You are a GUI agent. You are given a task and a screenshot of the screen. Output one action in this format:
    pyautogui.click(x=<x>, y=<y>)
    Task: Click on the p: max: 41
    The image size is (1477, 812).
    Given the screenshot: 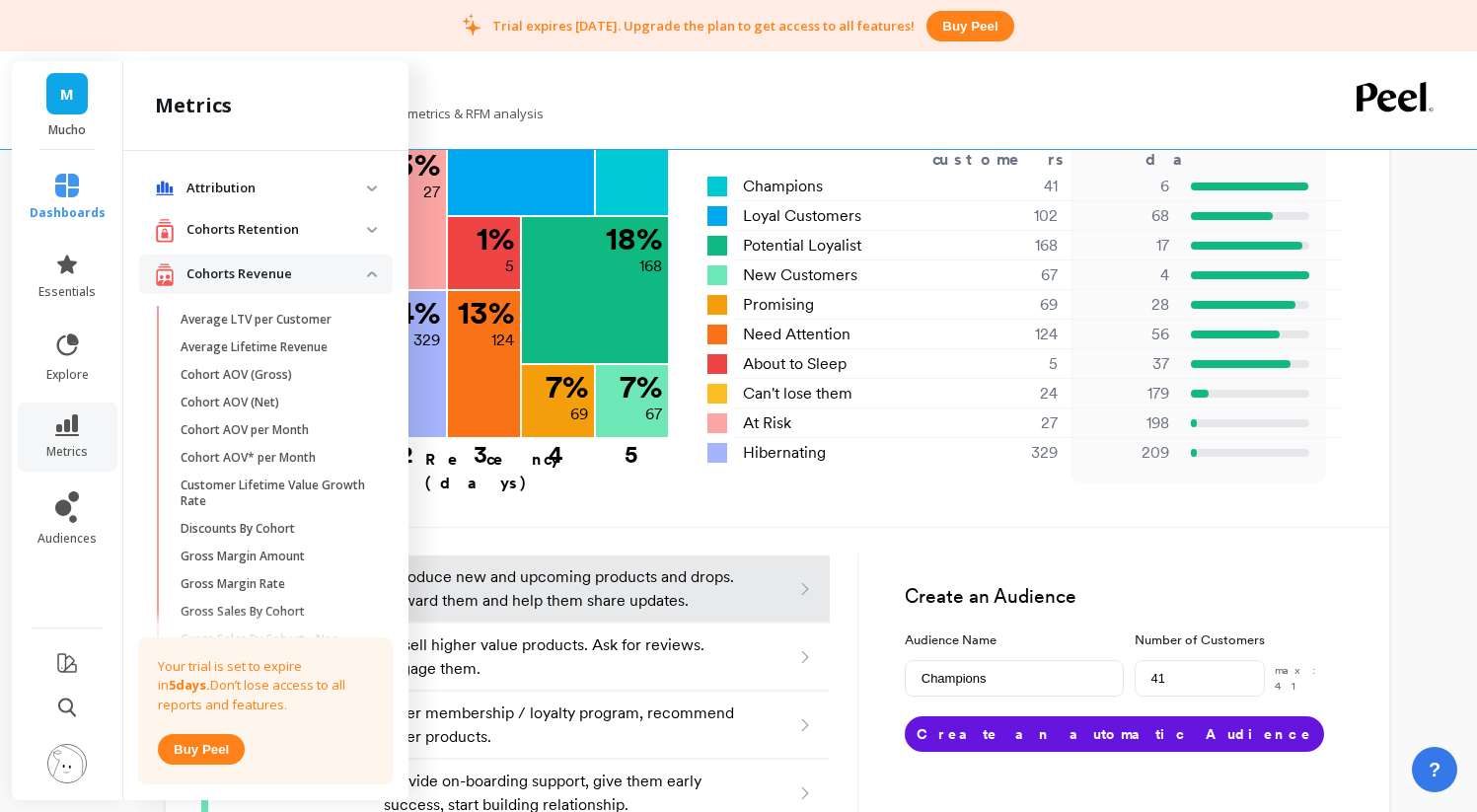 What is the action you would take?
    pyautogui.click(x=1314, y=678)
    